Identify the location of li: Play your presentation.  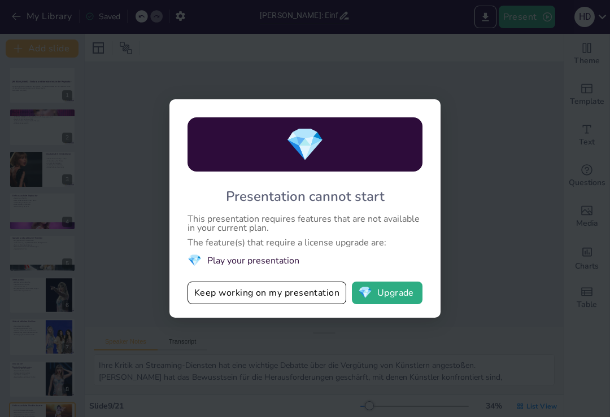
(305, 260).